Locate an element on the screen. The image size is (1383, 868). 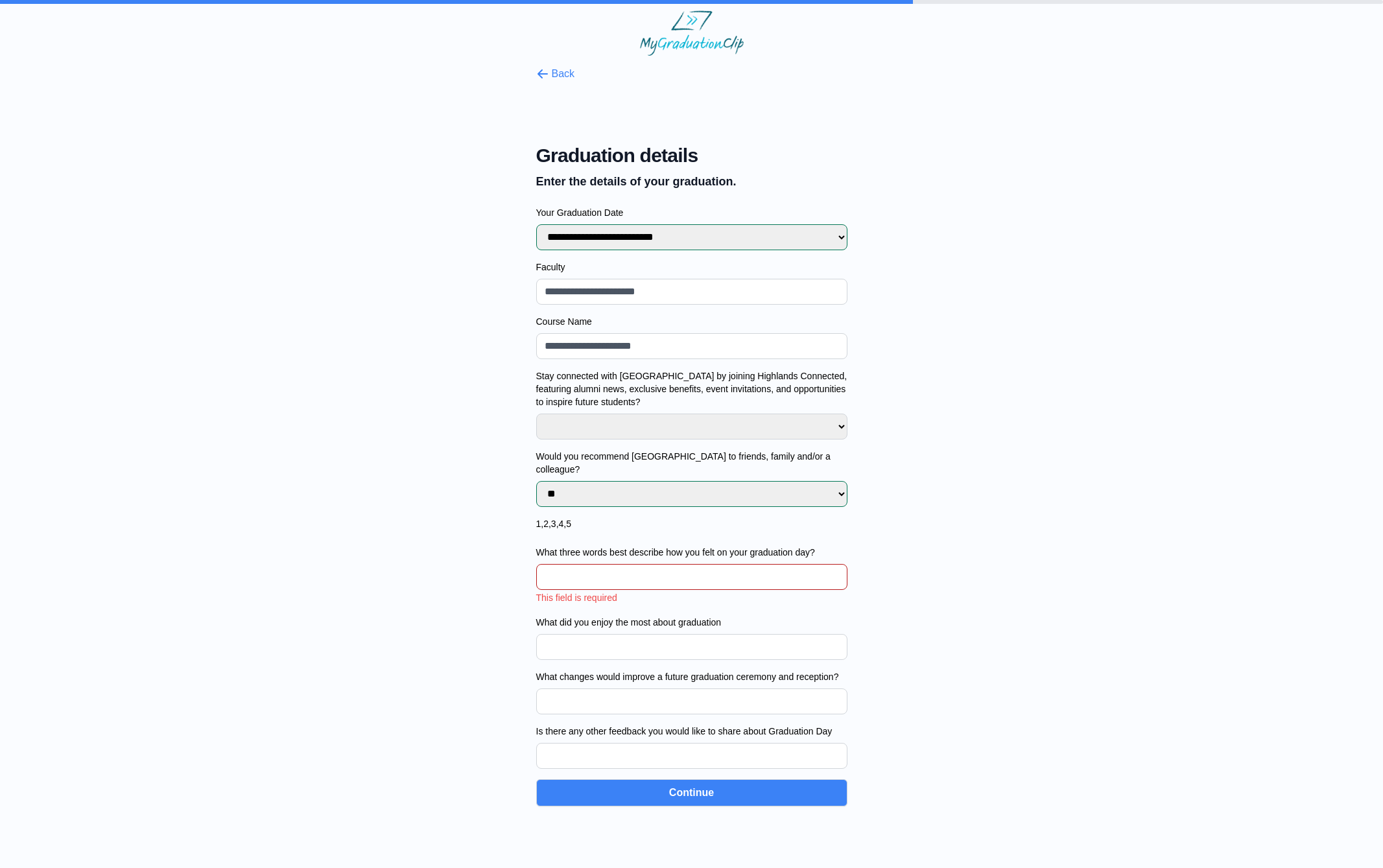
button: Continue is located at coordinates (692, 793).